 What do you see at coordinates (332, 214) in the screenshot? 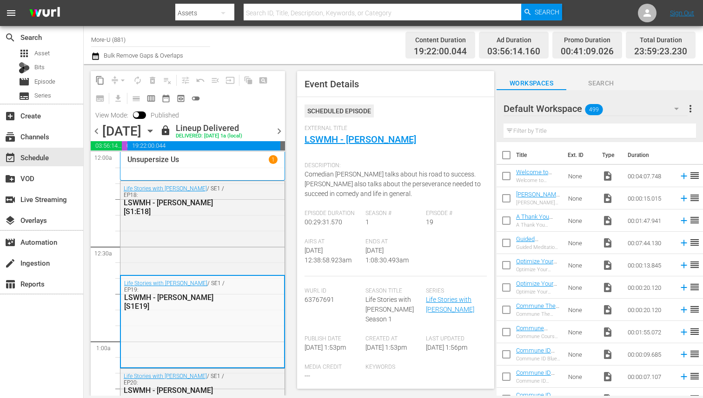
I see `span: Episode Duration` at bounding box center [332, 214].